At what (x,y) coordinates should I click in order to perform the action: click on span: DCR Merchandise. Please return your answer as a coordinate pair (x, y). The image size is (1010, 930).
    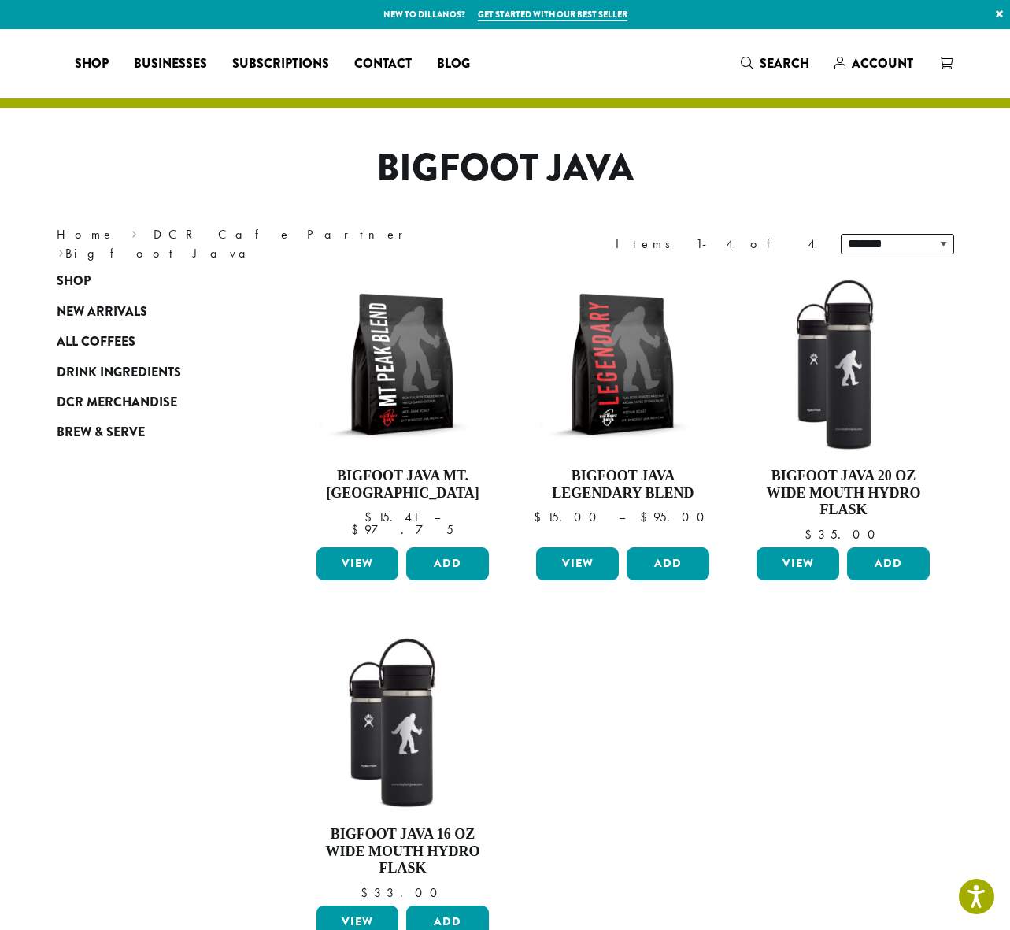
    Looking at the image, I should click on (116, 402).